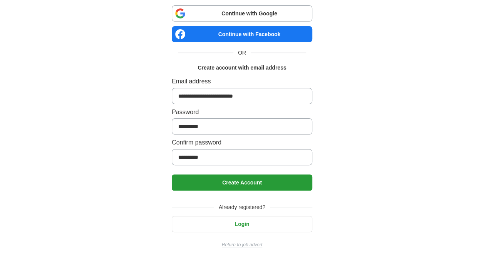  What do you see at coordinates (242, 224) in the screenshot?
I see `button: Login` at bounding box center [242, 224].